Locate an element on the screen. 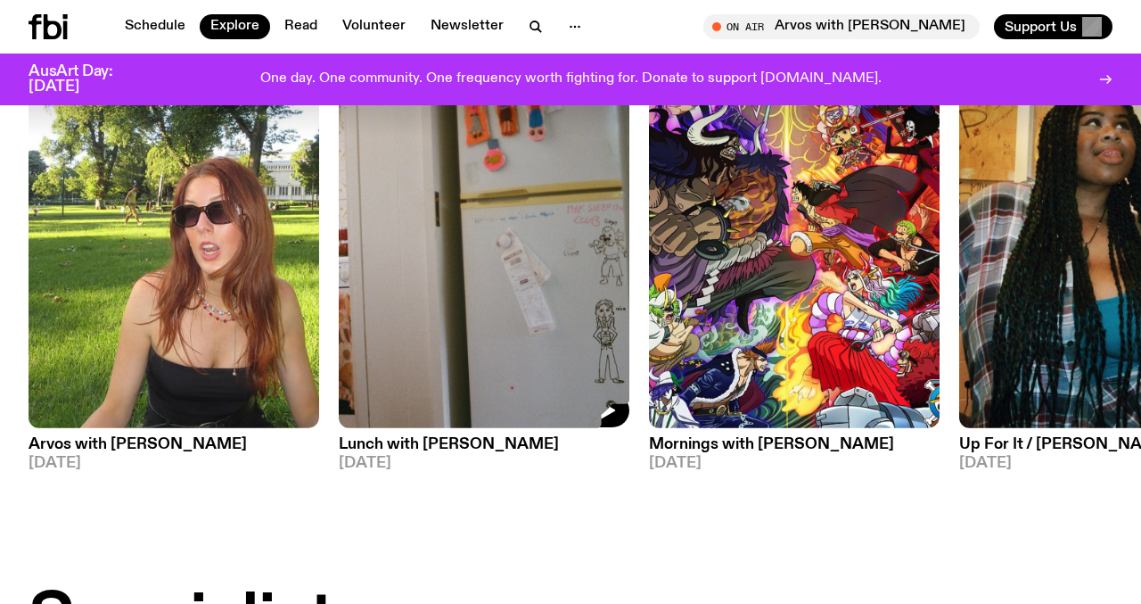  a: Volunteer is located at coordinates (374, 27).